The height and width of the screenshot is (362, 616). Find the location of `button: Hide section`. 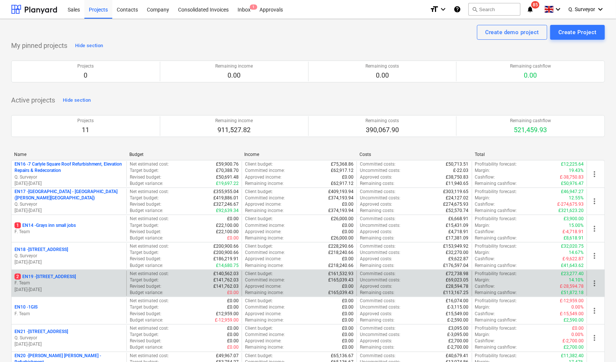

button: Hide section is located at coordinates (77, 100).